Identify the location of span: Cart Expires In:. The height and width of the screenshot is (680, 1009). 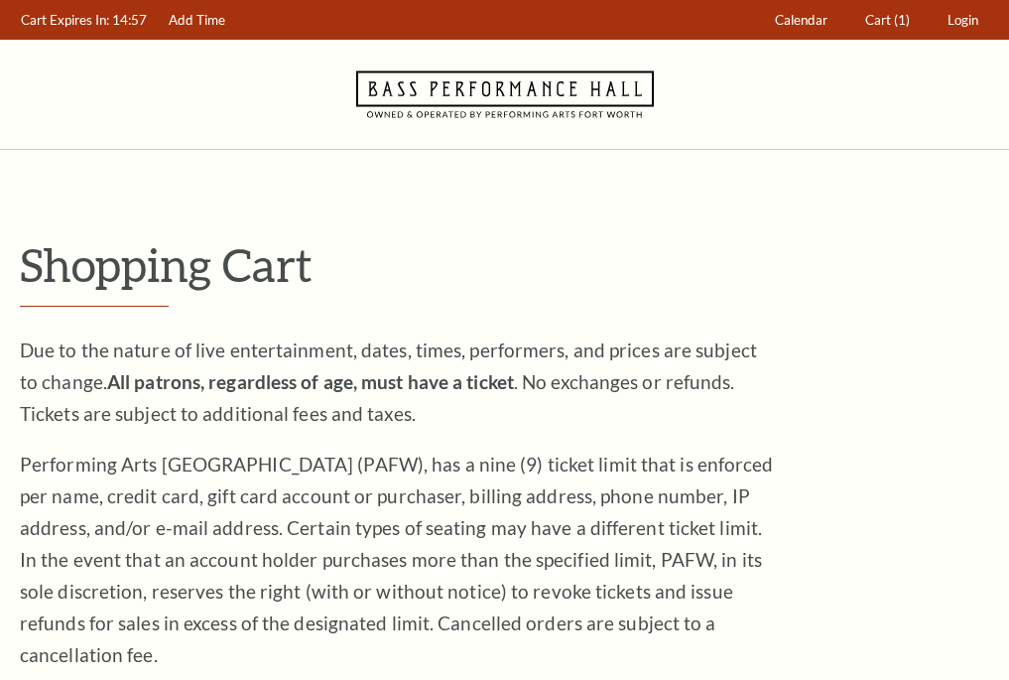
(65, 20).